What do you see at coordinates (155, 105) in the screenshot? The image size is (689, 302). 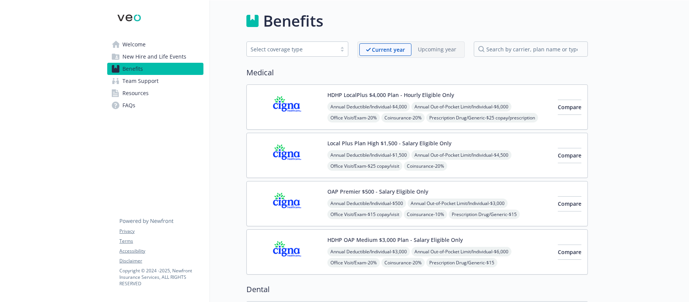 I see `a: FAQs` at bounding box center [155, 105].